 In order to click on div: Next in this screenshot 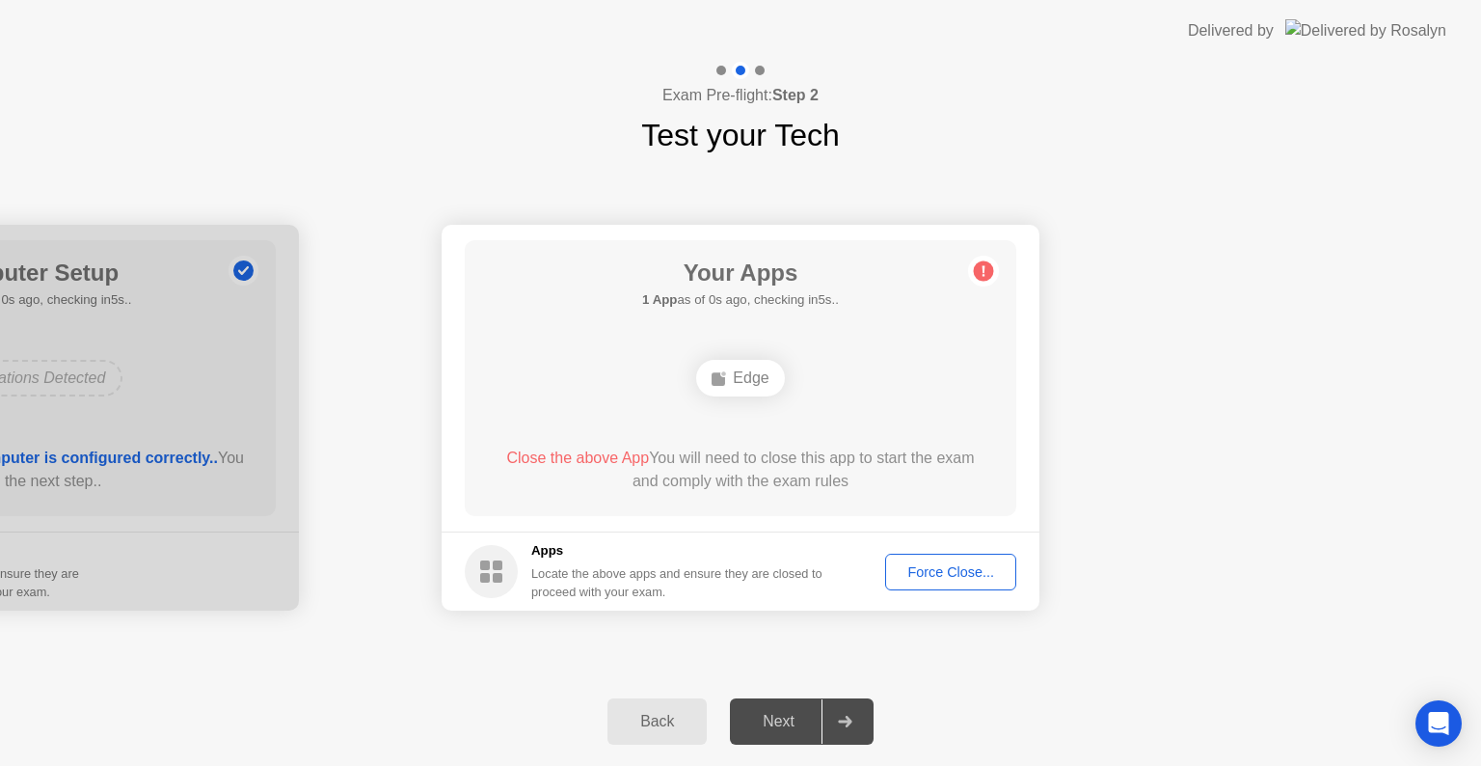, I will do `click(778, 721)`.